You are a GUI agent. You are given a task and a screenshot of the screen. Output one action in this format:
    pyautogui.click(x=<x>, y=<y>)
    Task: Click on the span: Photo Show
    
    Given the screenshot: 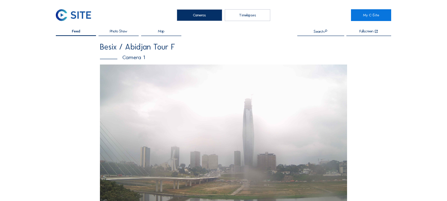 What is the action you would take?
    pyautogui.click(x=118, y=31)
    